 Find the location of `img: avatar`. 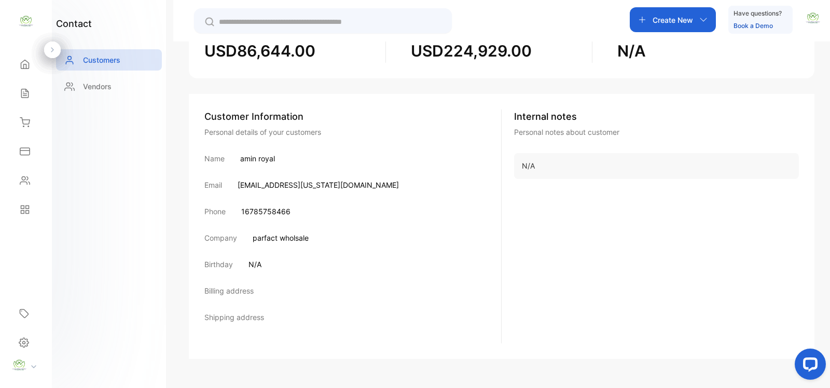

img: avatar is located at coordinates (813, 18).